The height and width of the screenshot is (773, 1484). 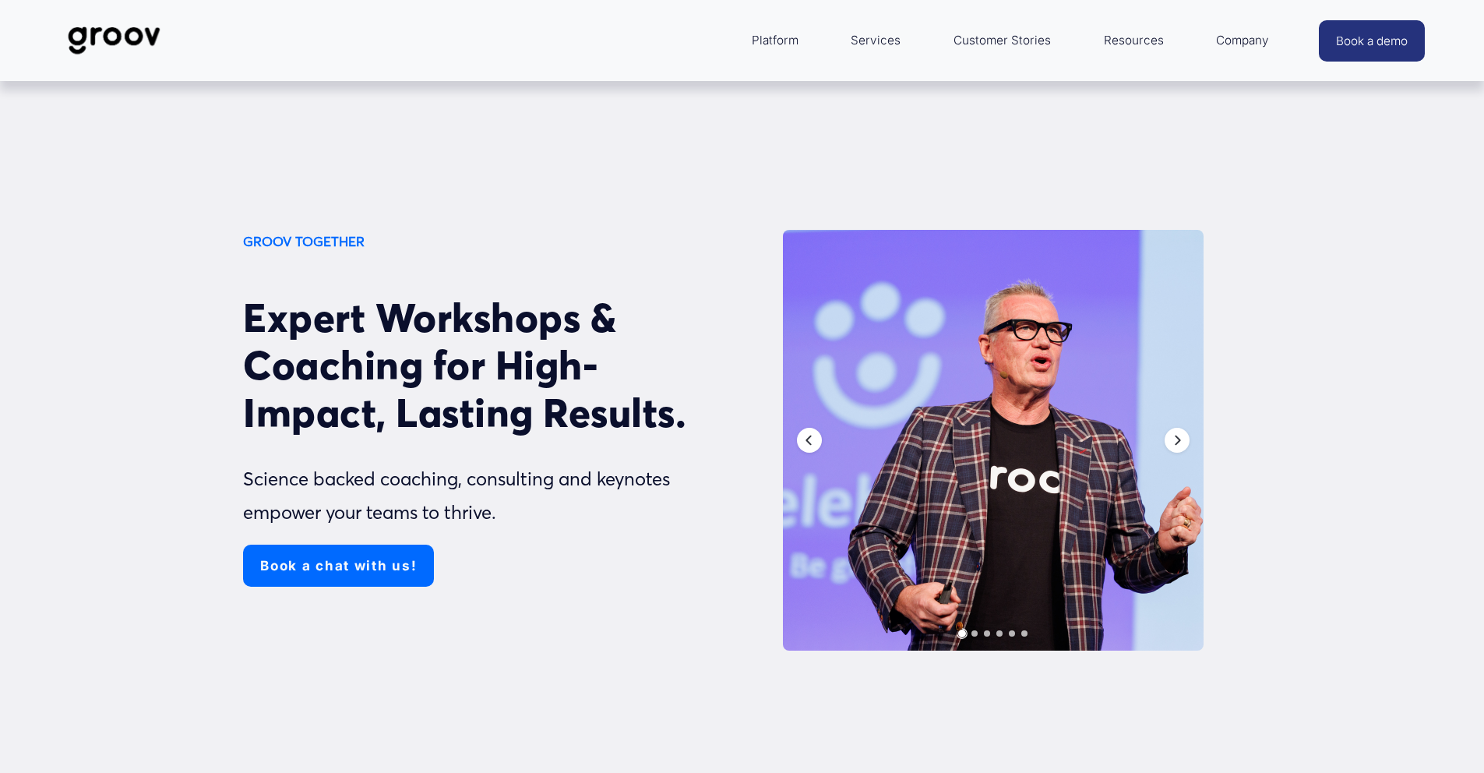 What do you see at coordinates (999, 633) in the screenshot?
I see `div: Slide 4 of 7` at bounding box center [999, 633].